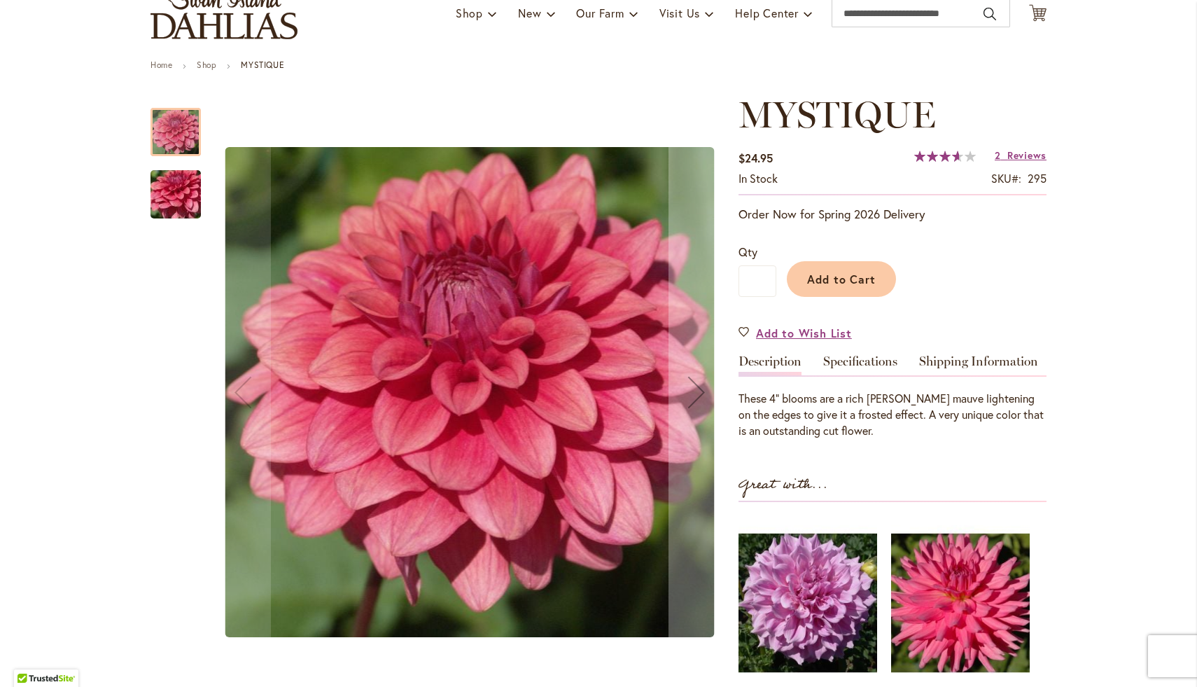 The width and height of the screenshot is (1197, 687). Describe the element at coordinates (893, 214) in the screenshot. I see `p: Order Now for Spring 2026 Delivery` at that location.